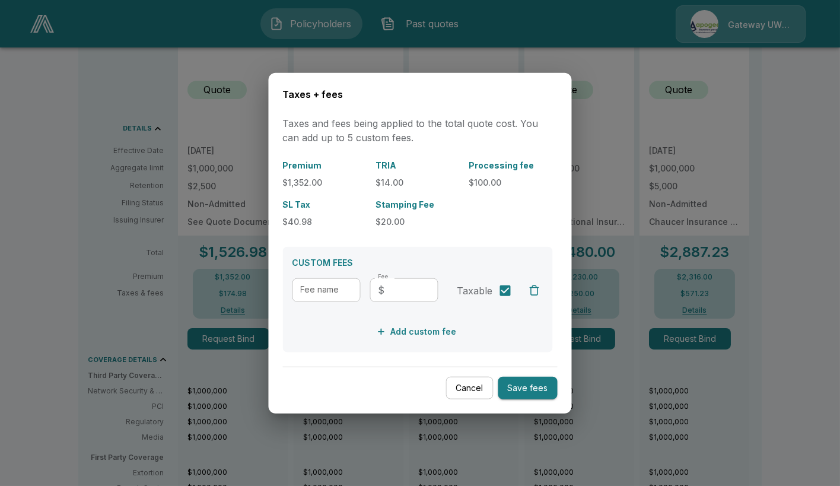  I want to click on p: $100.00, so click(511, 182).